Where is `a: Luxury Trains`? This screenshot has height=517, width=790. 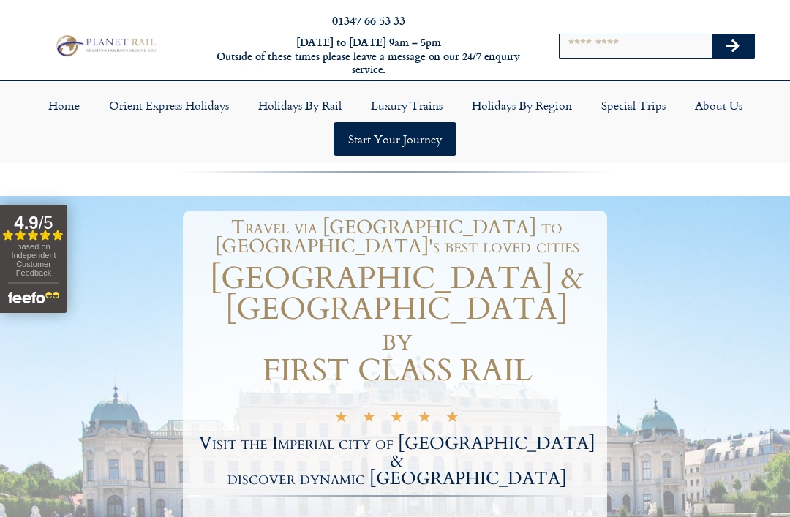
a: Luxury Trains is located at coordinates (407, 105).